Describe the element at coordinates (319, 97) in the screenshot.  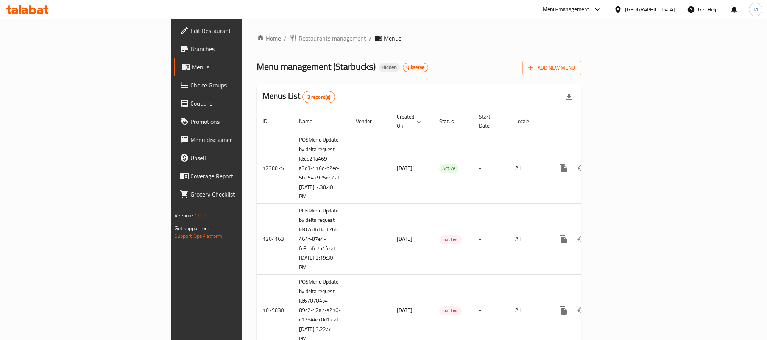
I see `span: 3 record(s)` at that location.